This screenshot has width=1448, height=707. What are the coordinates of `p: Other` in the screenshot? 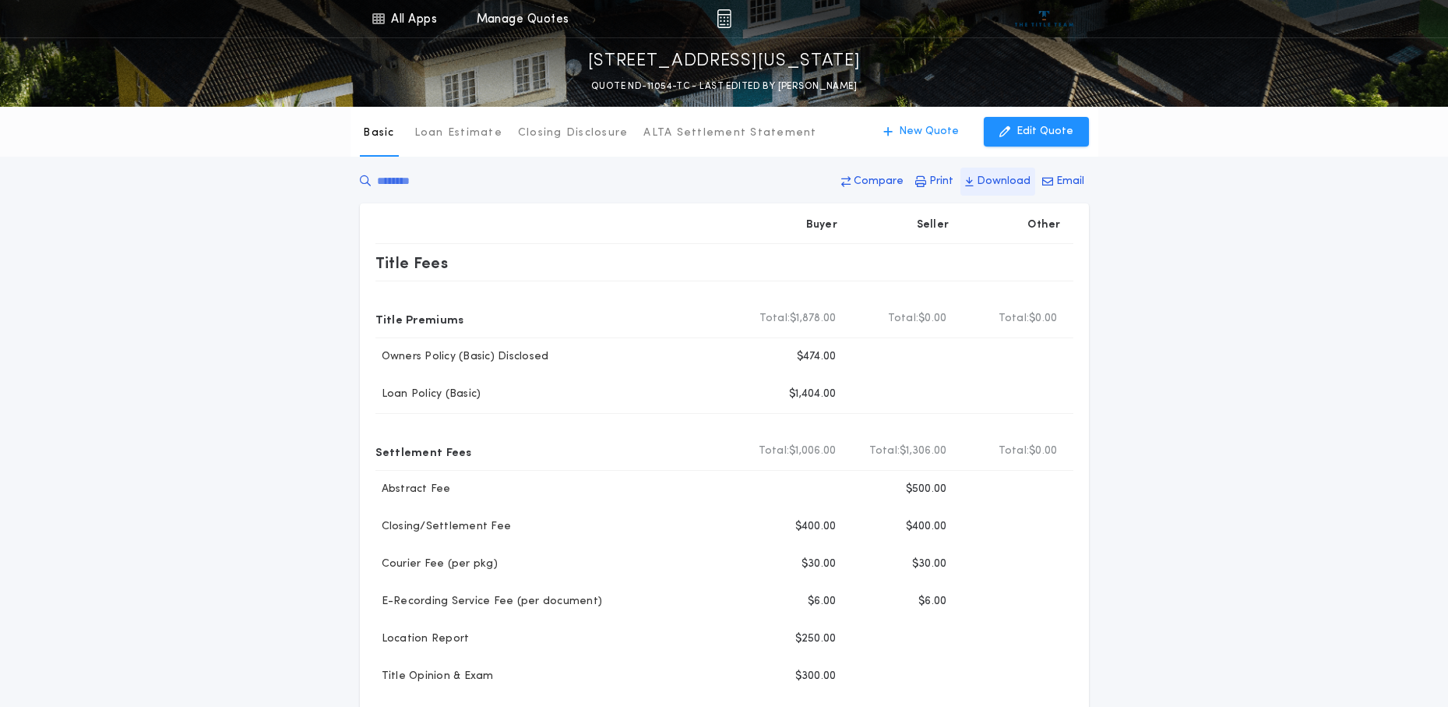 It's located at (1044, 225).